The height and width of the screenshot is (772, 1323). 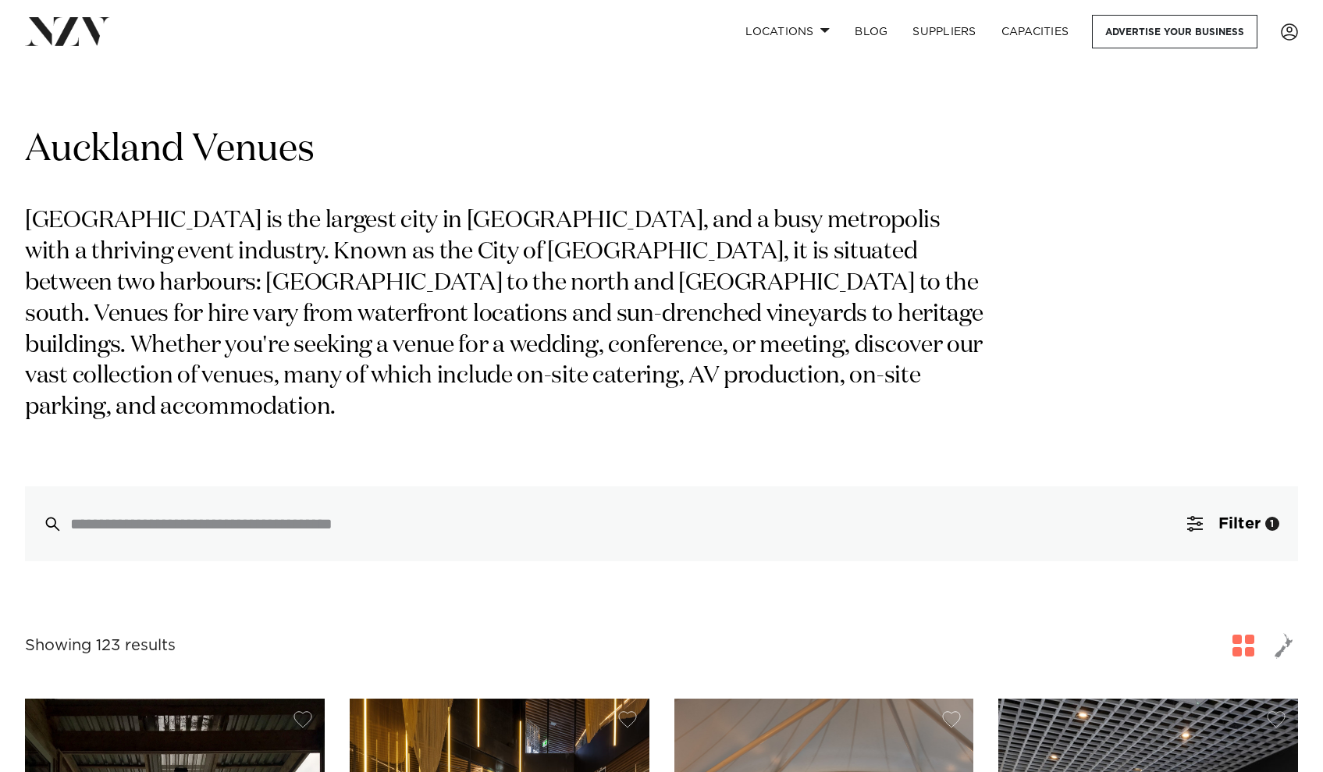 I want to click on button: Filter1, so click(x=1233, y=524).